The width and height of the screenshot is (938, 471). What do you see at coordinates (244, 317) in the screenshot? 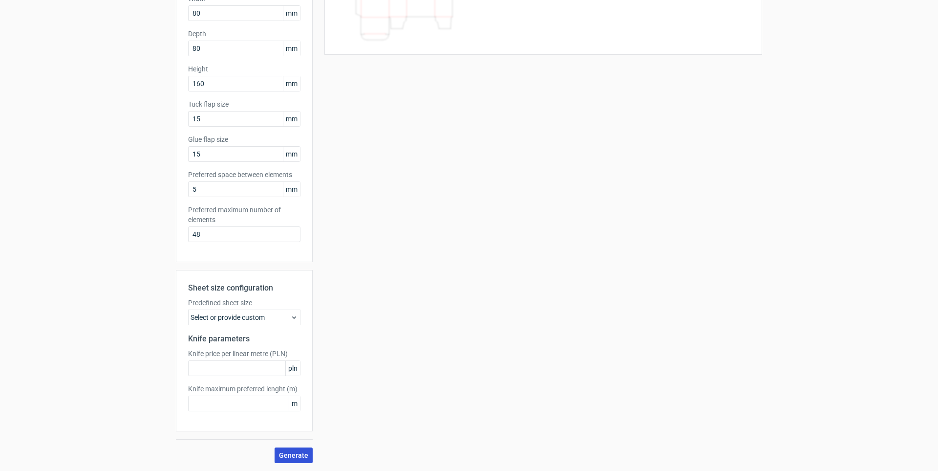
I see `div: Select or provide custom` at bounding box center [244, 317].